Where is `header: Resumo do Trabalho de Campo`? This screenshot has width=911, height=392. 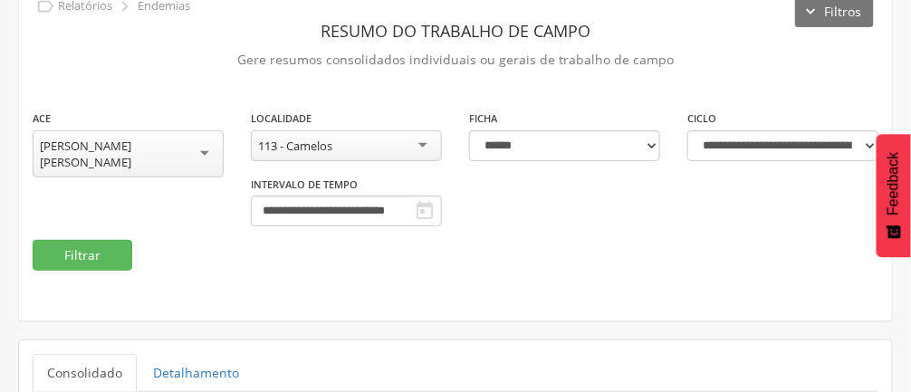
header: Resumo do Trabalho de Campo is located at coordinates (456, 31).